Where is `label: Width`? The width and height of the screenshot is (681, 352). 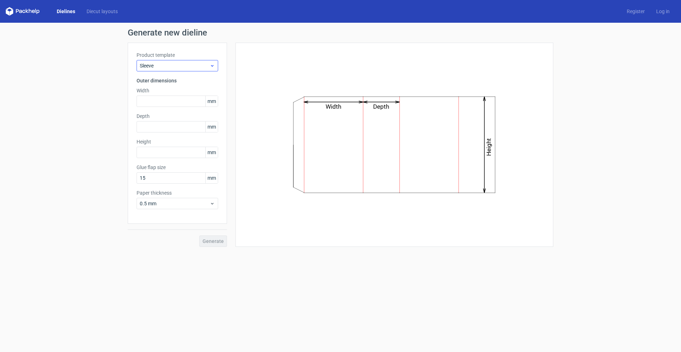 label: Width is located at coordinates (177, 90).